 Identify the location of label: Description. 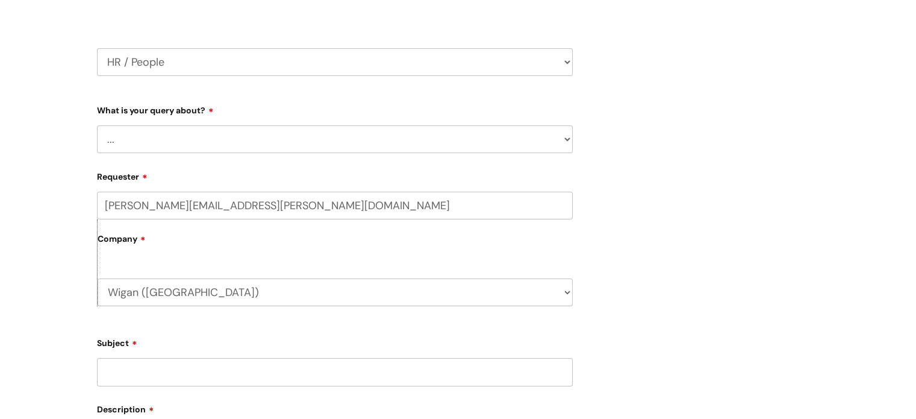
(335, 407).